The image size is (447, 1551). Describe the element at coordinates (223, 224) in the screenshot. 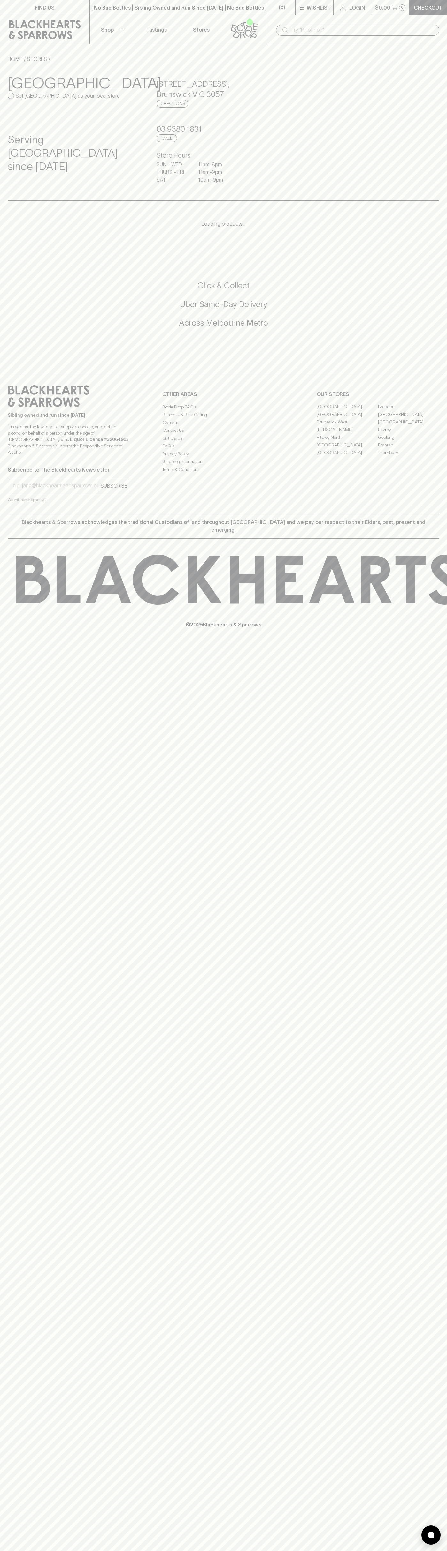

I see `p: Loading products...` at that location.